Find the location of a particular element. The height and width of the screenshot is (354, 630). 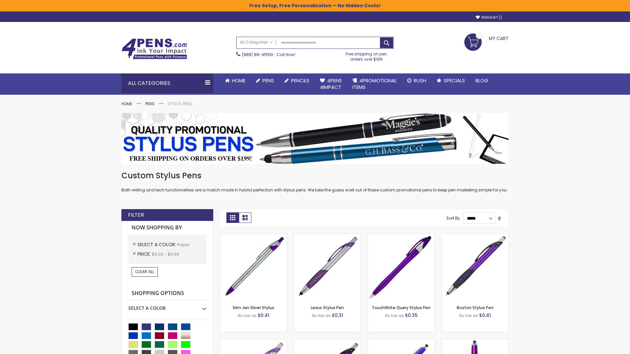

a: TouchWrite Command Stylus Pen-Purple is located at coordinates (474, 342).